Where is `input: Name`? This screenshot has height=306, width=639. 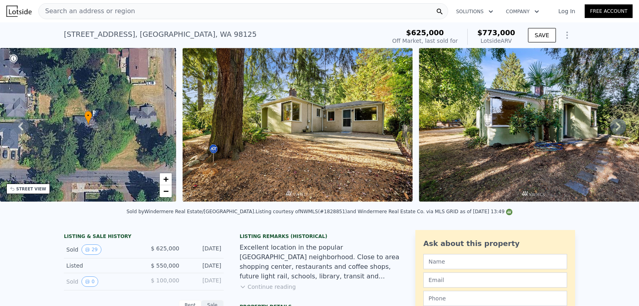 input: Name is located at coordinates (495, 261).